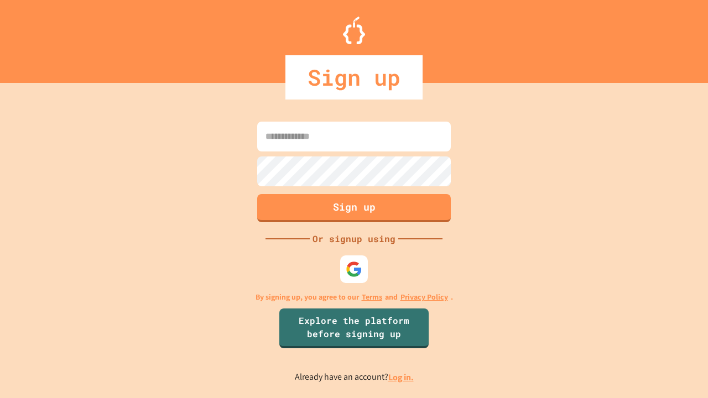 The height and width of the screenshot is (398, 708). What do you see at coordinates (354, 269) in the screenshot?
I see `img: google-icon.svg` at bounding box center [354, 269].